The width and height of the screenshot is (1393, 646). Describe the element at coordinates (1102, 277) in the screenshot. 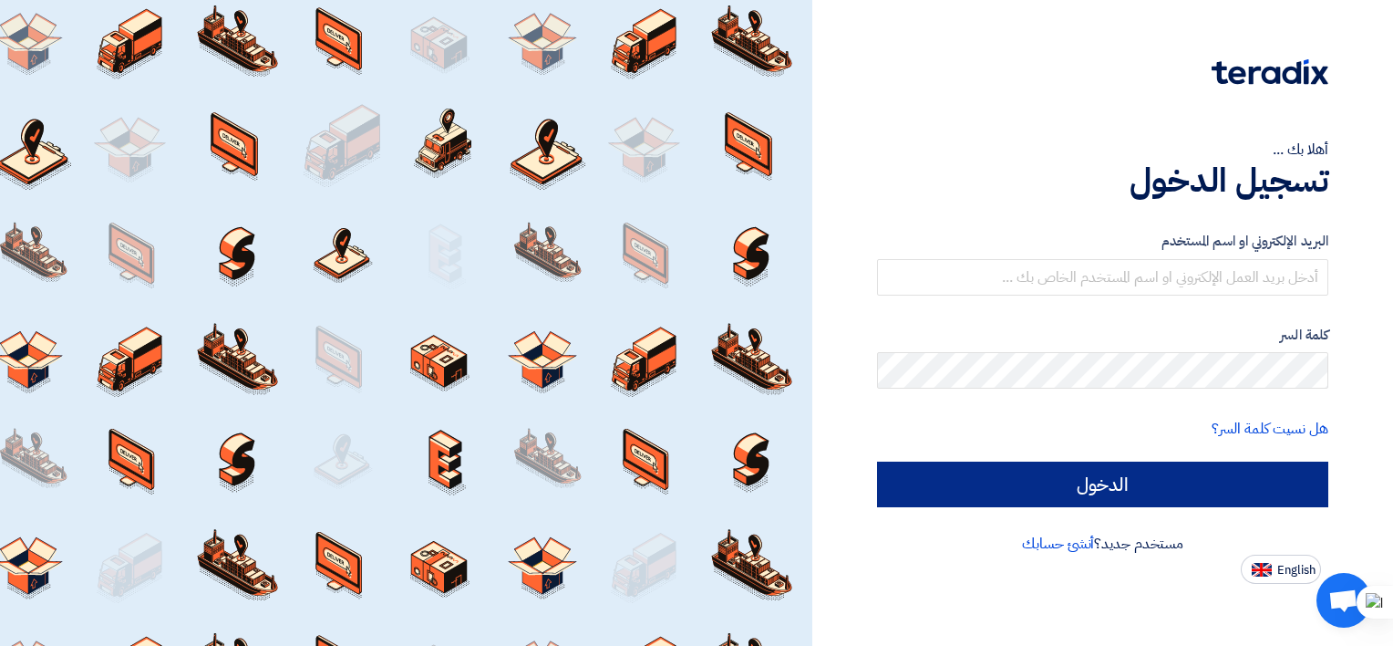

I see `input: أدخل بريد العمل الإلكتروني او اسم المستخدم الخاص بك ...` at that location.